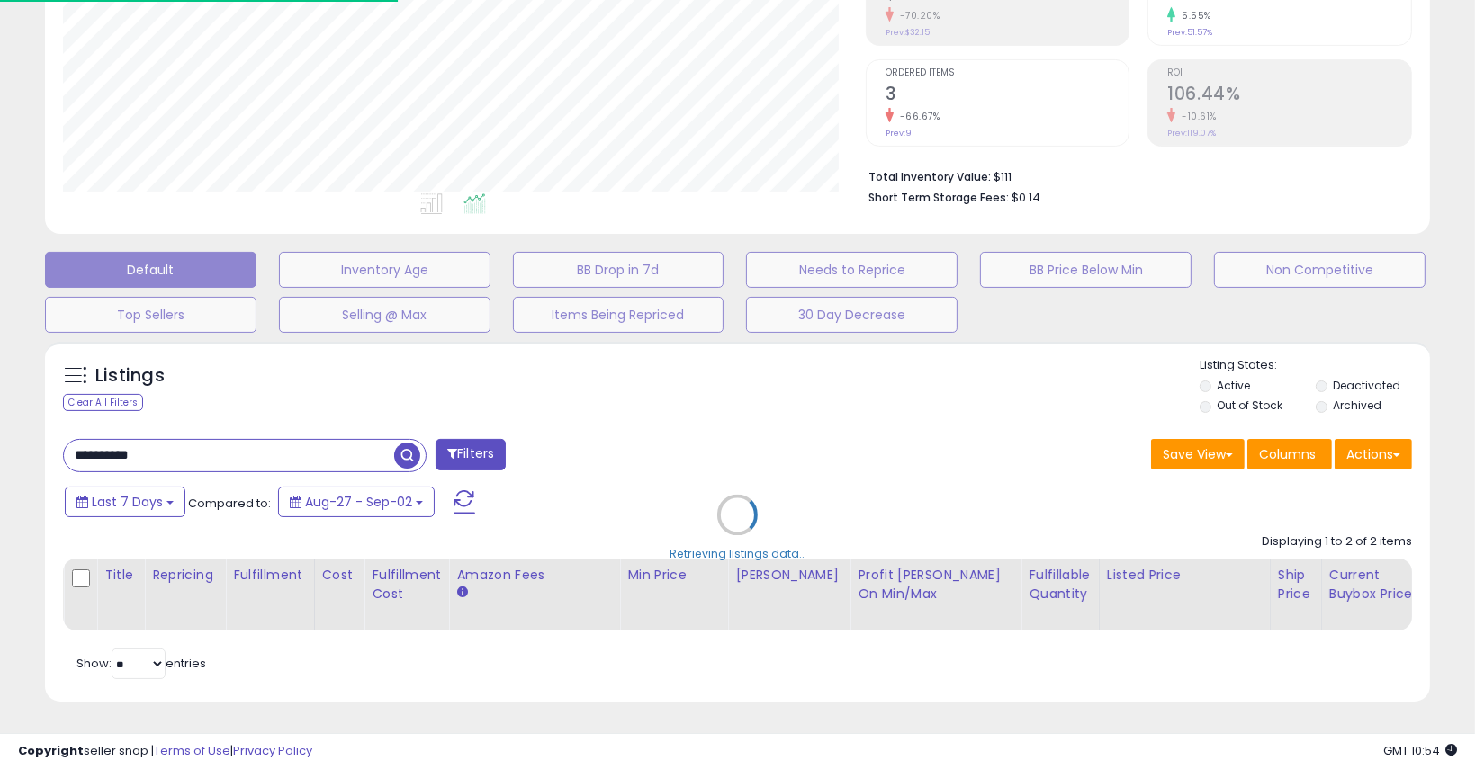 The width and height of the screenshot is (1475, 769). I want to click on span: ROI, so click(1288, 73).